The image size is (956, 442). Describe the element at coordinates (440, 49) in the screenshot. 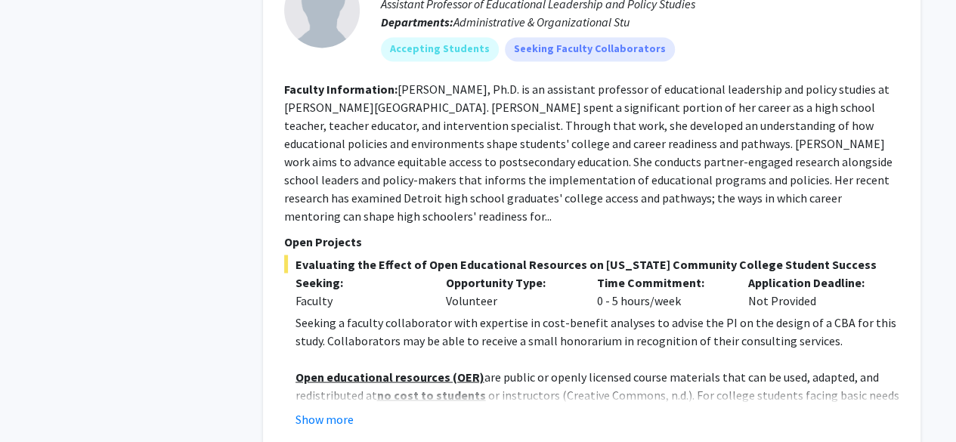

I see `mat-chip: Accepting Students` at that location.